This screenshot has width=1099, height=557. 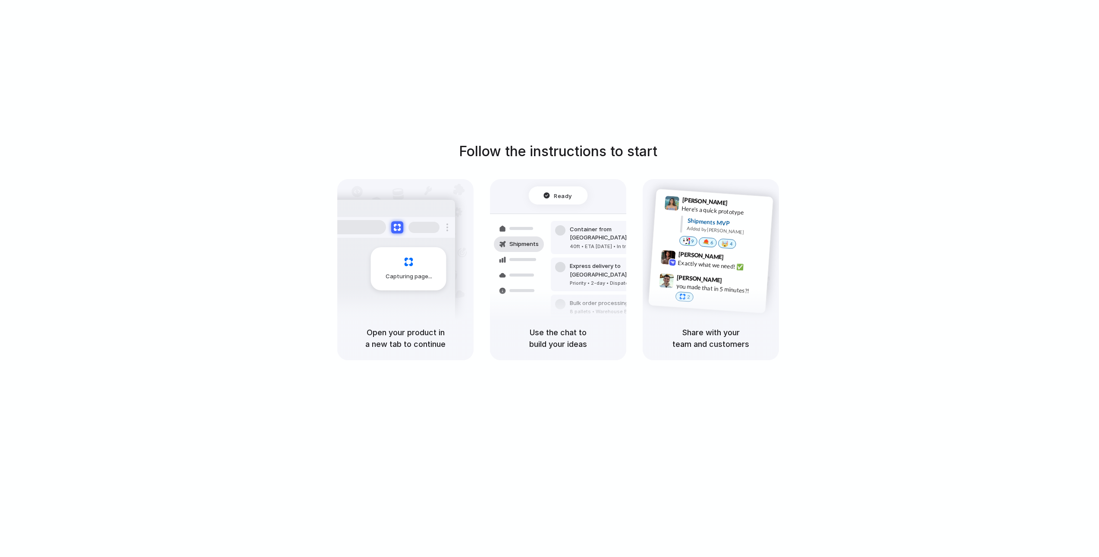 What do you see at coordinates (731, 244) in the screenshot?
I see `span: 4` at bounding box center [731, 244].